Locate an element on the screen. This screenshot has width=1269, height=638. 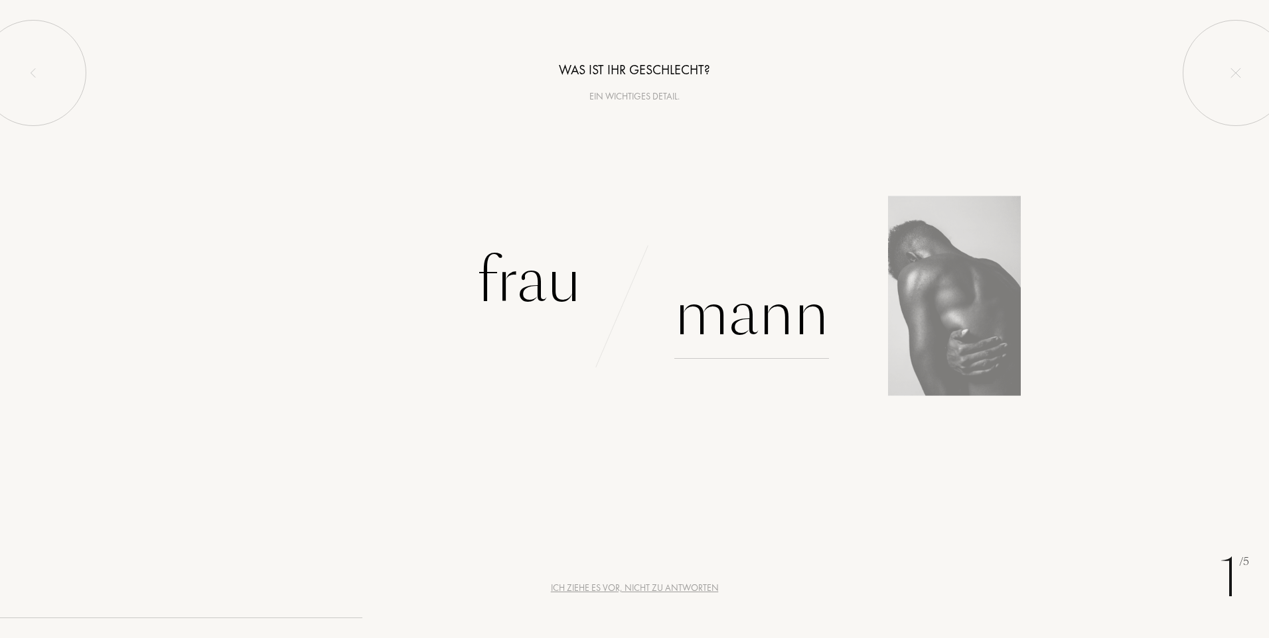
img: quit_onboard.svg is located at coordinates (1236, 73).